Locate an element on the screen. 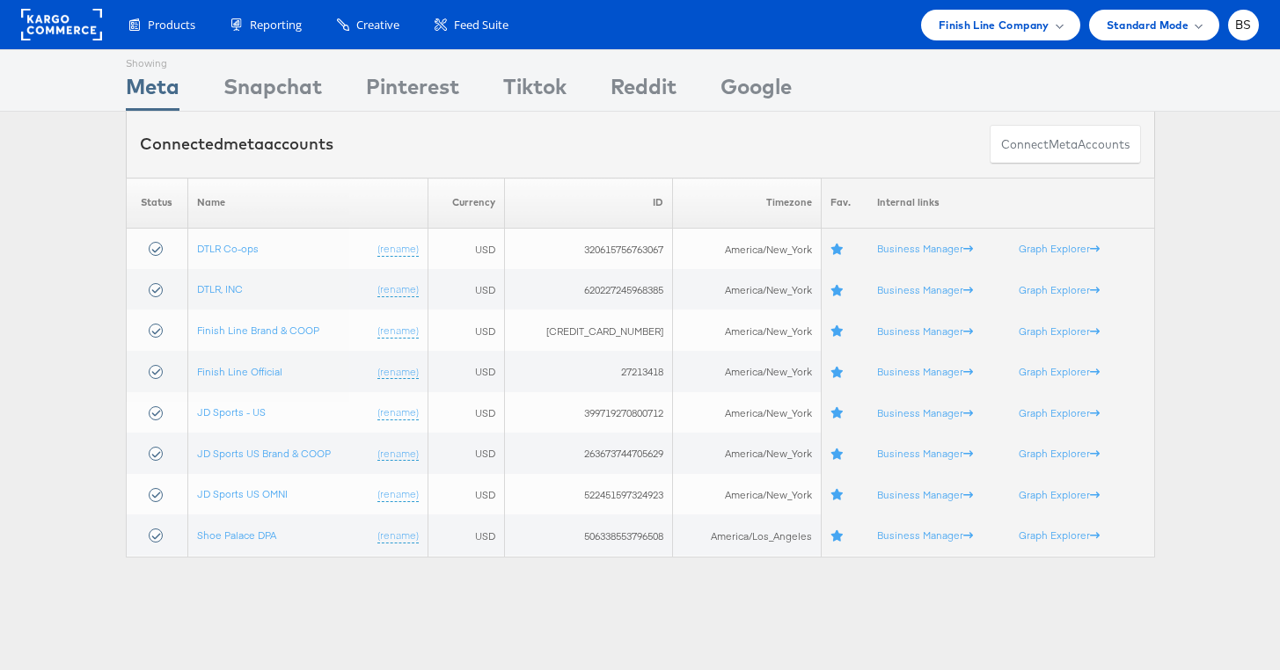 This screenshot has height=670, width=1280. td: 522451597324923 is located at coordinates (589, 495).